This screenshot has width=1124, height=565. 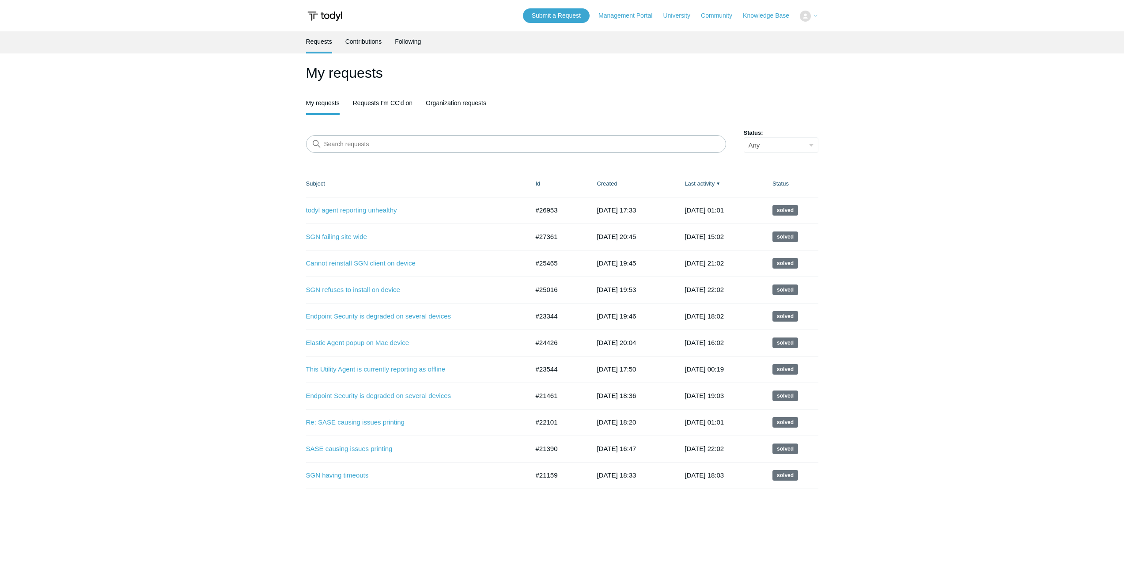 What do you see at coordinates (630, 15) in the screenshot?
I see `a: Management Portal` at bounding box center [630, 15].